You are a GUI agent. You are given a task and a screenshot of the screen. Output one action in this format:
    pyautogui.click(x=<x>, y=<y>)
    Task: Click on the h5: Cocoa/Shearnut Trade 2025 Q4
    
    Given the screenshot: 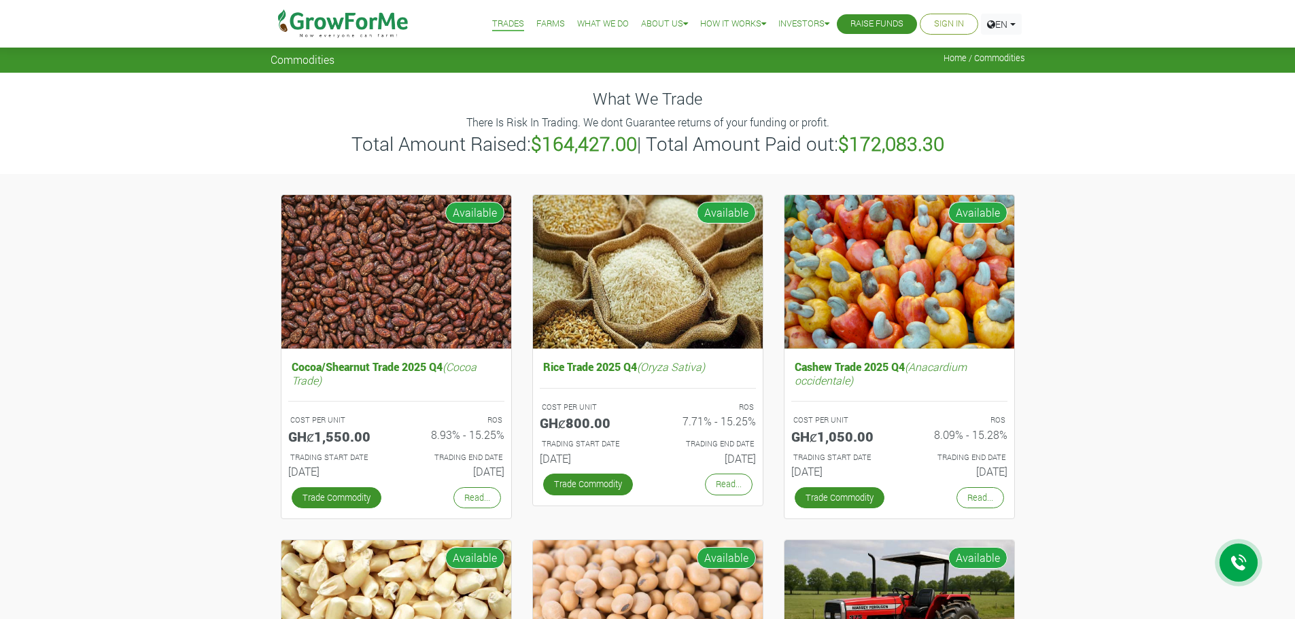 What is the action you would take?
    pyautogui.click(x=396, y=373)
    